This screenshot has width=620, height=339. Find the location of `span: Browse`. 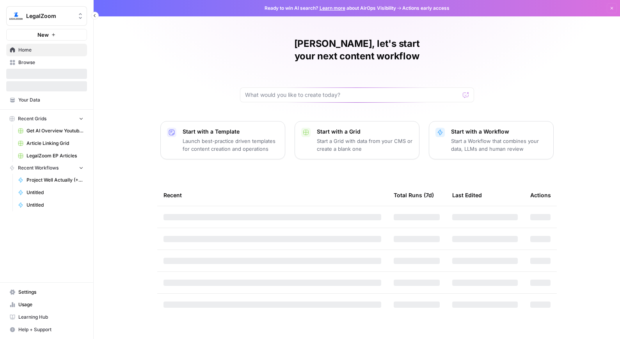

span: Browse is located at coordinates (51, 62).